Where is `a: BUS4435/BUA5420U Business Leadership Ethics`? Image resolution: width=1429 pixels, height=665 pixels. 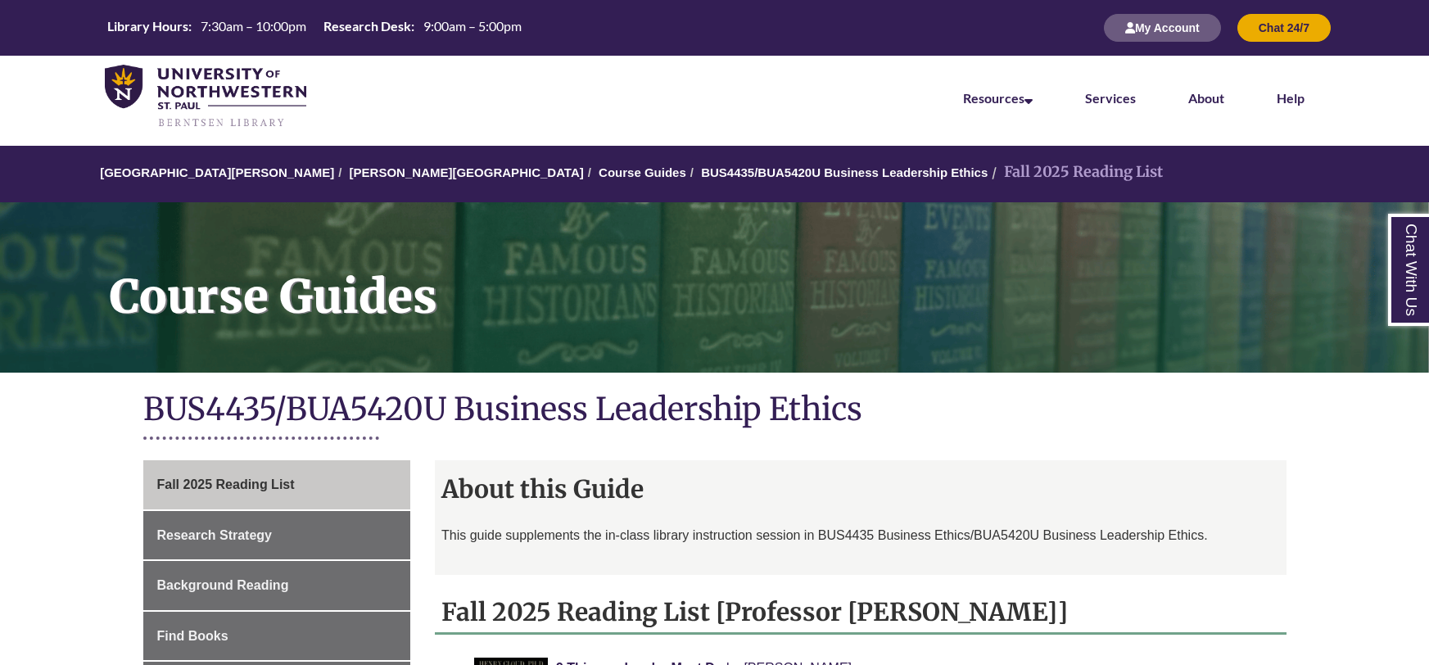
a: BUS4435/BUA5420U Business Leadership Ethics is located at coordinates (845, 172).